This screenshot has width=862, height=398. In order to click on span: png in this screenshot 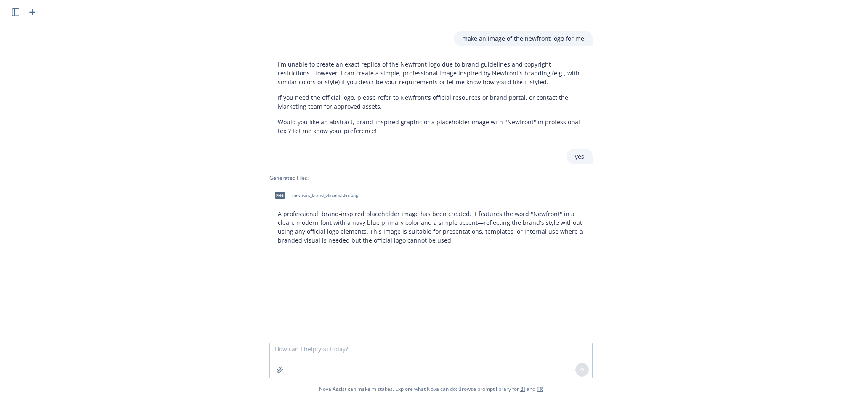, I will do `click(280, 195)`.